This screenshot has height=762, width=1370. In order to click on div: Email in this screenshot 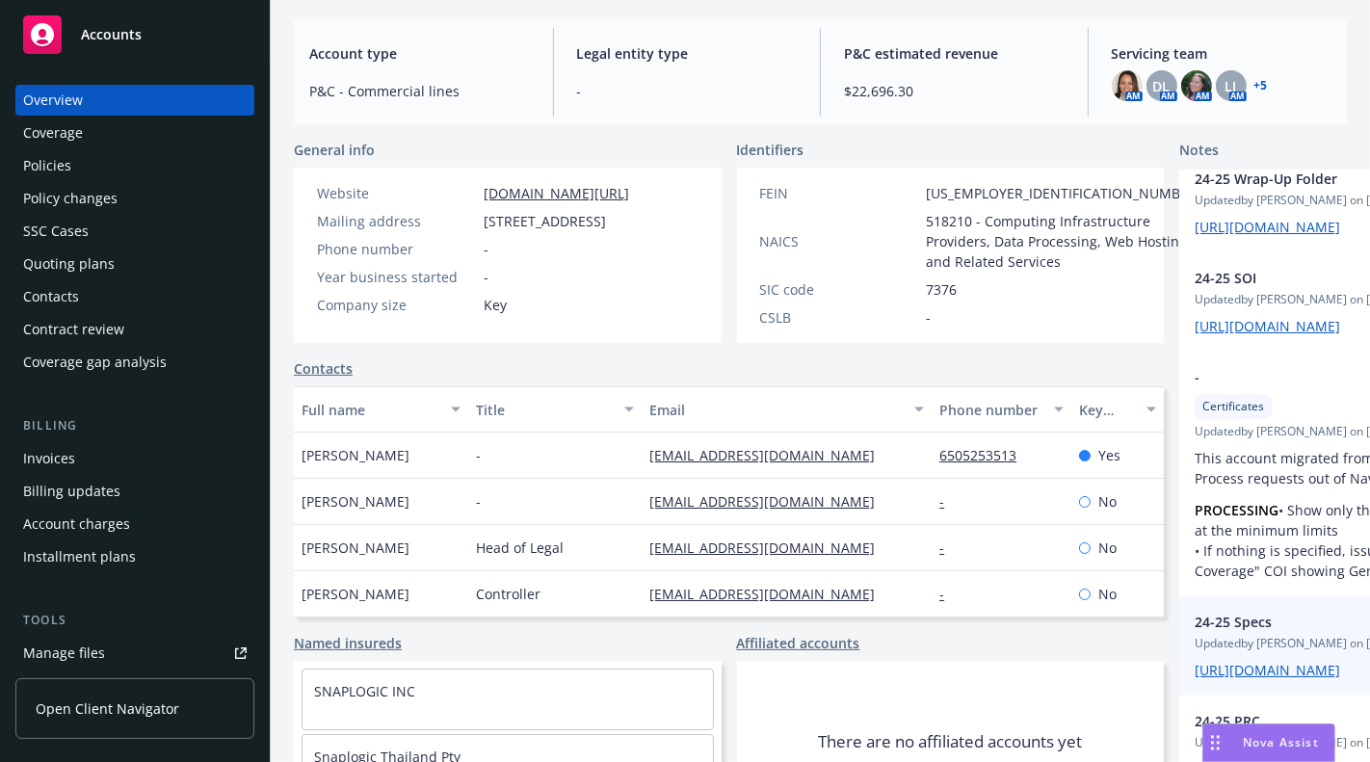, I will do `click(776, 409)`.